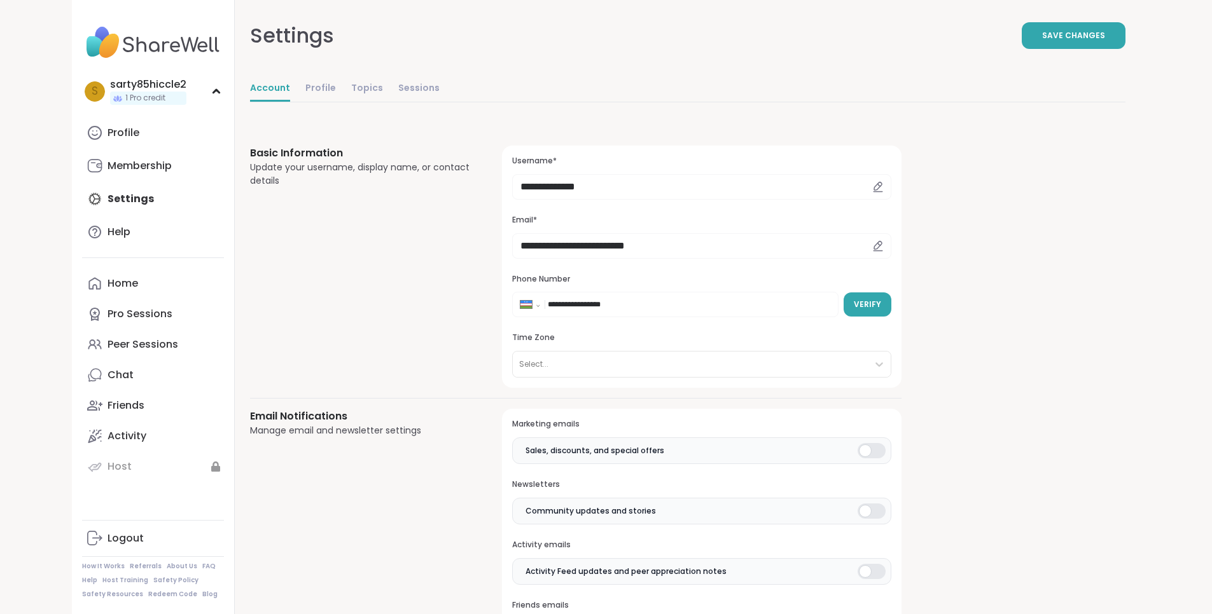  Describe the element at coordinates (361, 431) in the screenshot. I see `div: Manage email and newsletter settings` at that location.